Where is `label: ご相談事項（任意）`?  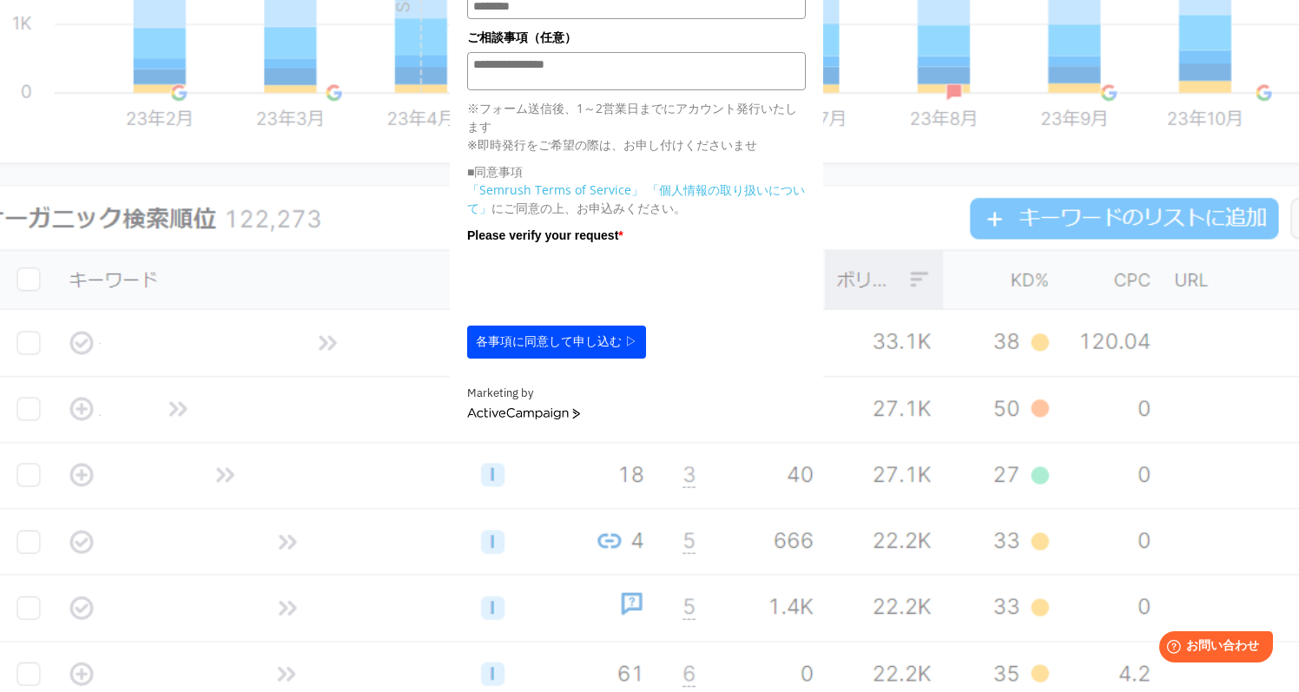 label: ご相談事項（任意） is located at coordinates (636, 37).